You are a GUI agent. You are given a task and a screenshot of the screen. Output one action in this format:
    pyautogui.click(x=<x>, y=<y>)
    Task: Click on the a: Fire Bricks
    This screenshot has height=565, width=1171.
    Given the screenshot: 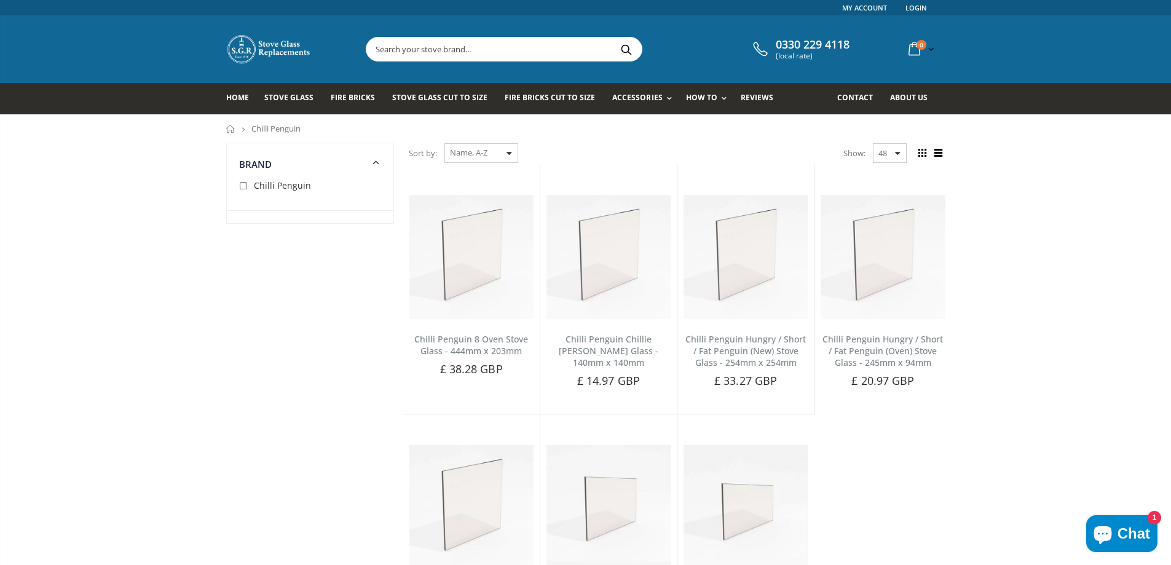 What is the action you would take?
    pyautogui.click(x=357, y=98)
    